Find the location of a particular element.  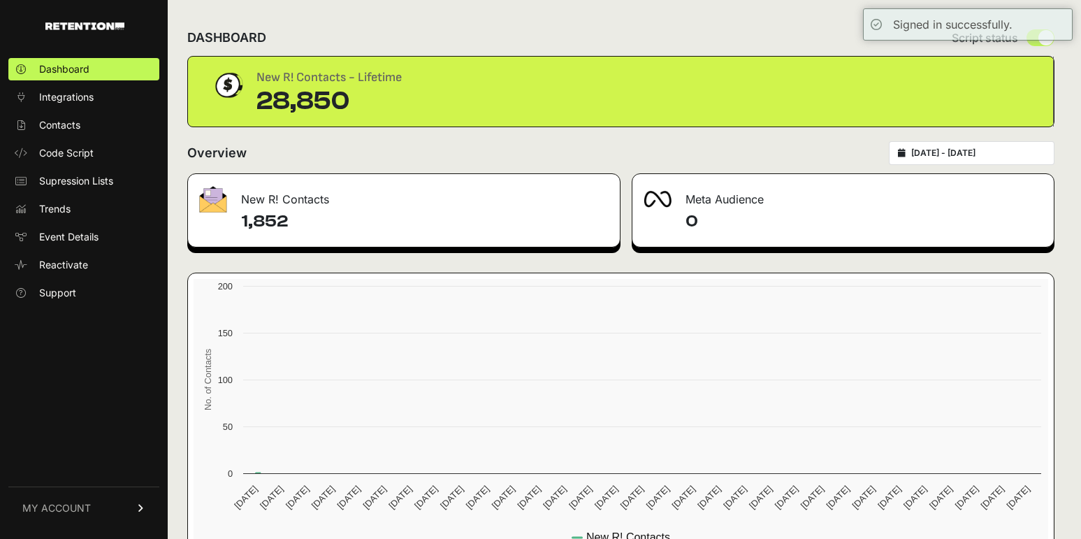

img: Retention.com is located at coordinates (85, 26).